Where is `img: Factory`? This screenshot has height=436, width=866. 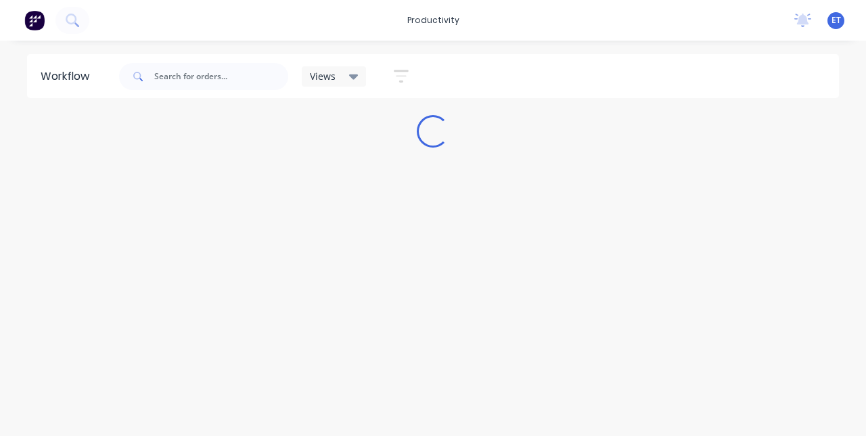 img: Factory is located at coordinates (35, 20).